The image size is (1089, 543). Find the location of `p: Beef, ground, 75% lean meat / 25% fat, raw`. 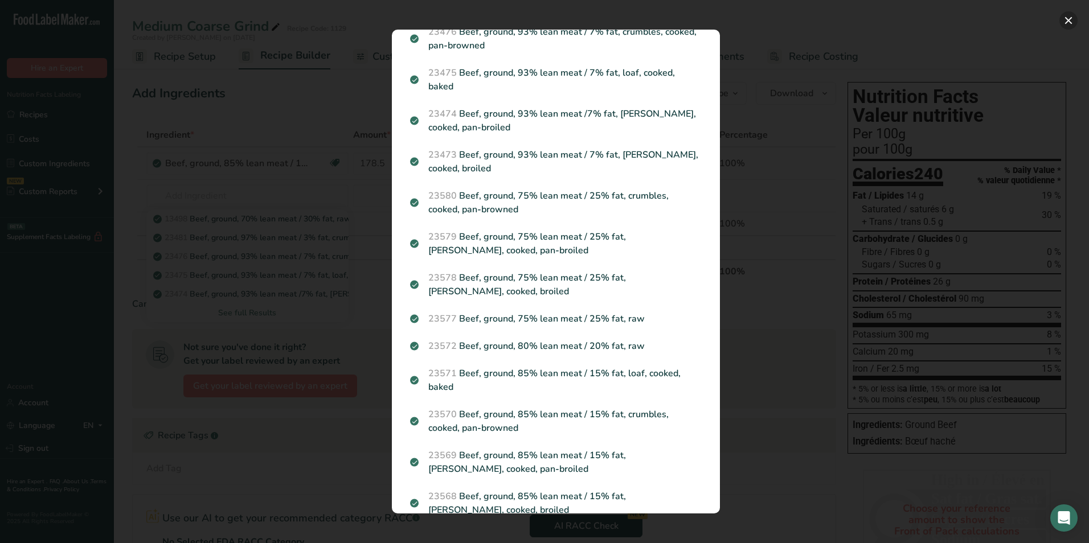

p: Beef, ground, 75% lean meat / 25% fat, raw is located at coordinates (556, 319).